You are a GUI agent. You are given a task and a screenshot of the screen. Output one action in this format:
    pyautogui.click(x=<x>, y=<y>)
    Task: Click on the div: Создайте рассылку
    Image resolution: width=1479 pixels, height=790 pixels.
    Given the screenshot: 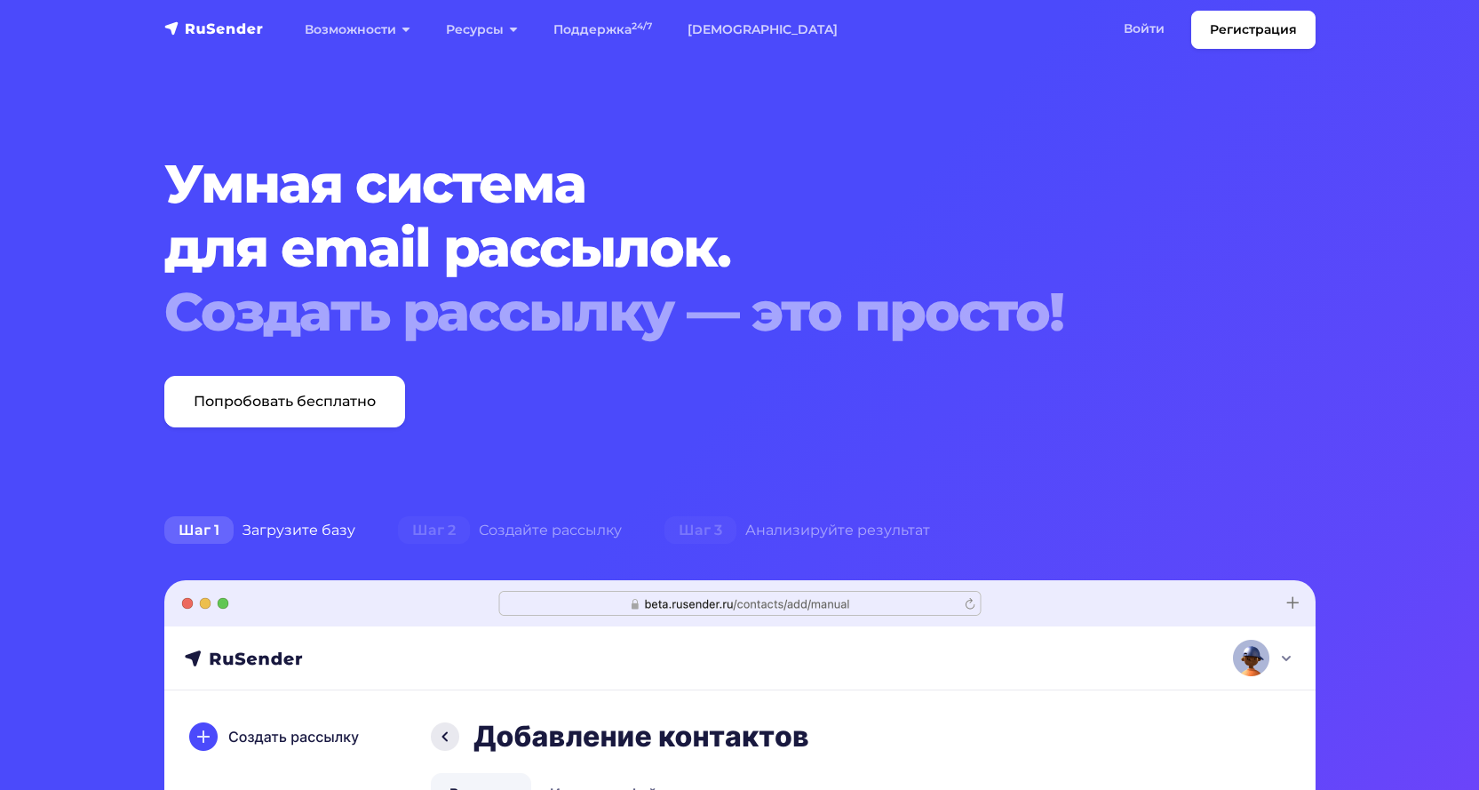 What is the action you would take?
    pyautogui.click(x=510, y=530)
    